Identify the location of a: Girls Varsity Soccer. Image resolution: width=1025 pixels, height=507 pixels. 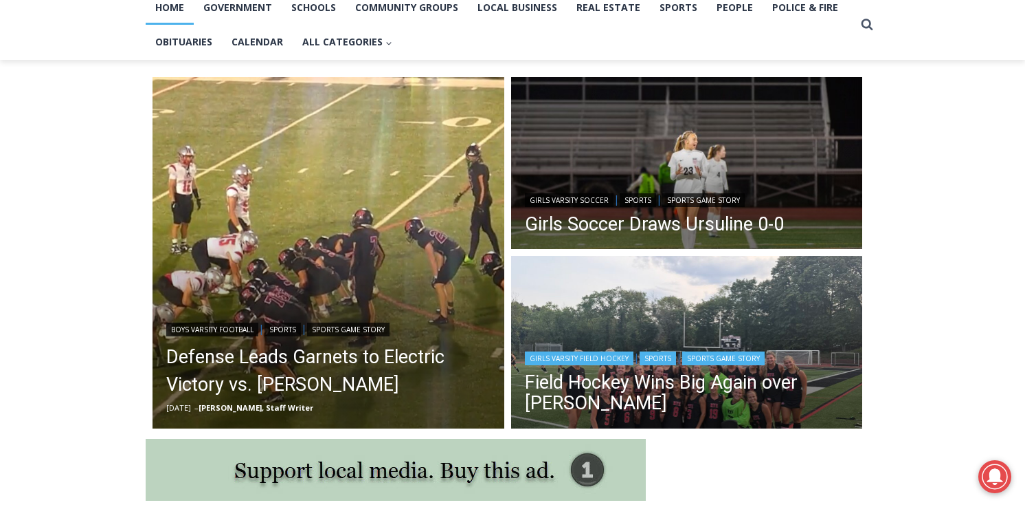
(569, 200).